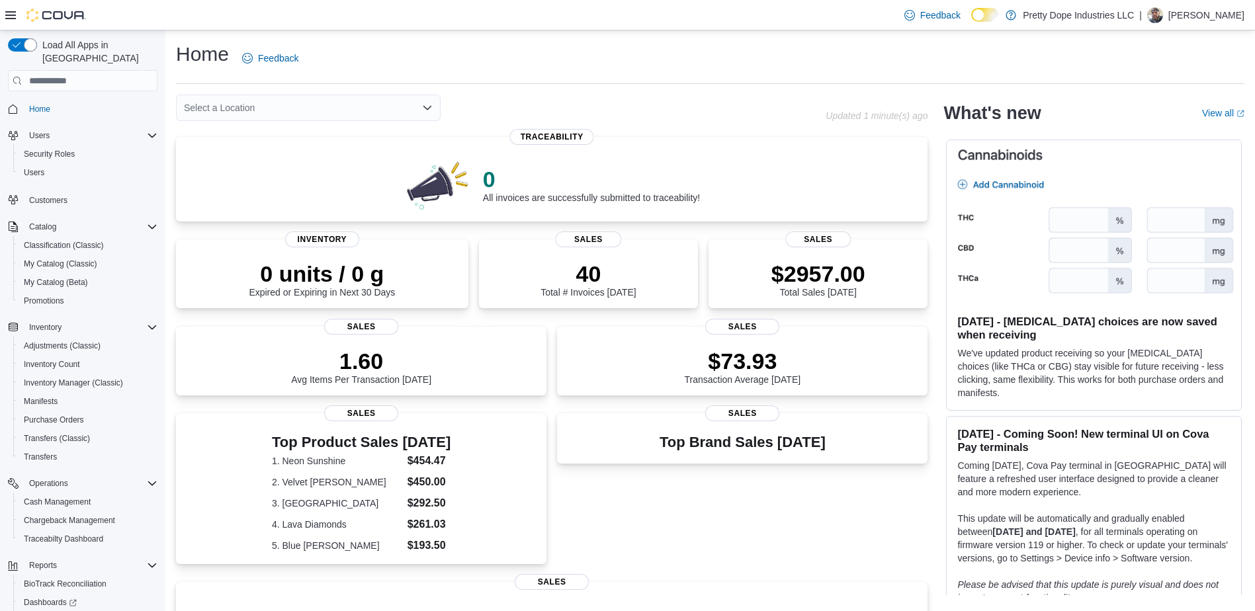 Image resolution: width=1255 pixels, height=611 pixels. Describe the element at coordinates (877, 116) in the screenshot. I see `p: Updated 1 minute(s) ago` at that location.